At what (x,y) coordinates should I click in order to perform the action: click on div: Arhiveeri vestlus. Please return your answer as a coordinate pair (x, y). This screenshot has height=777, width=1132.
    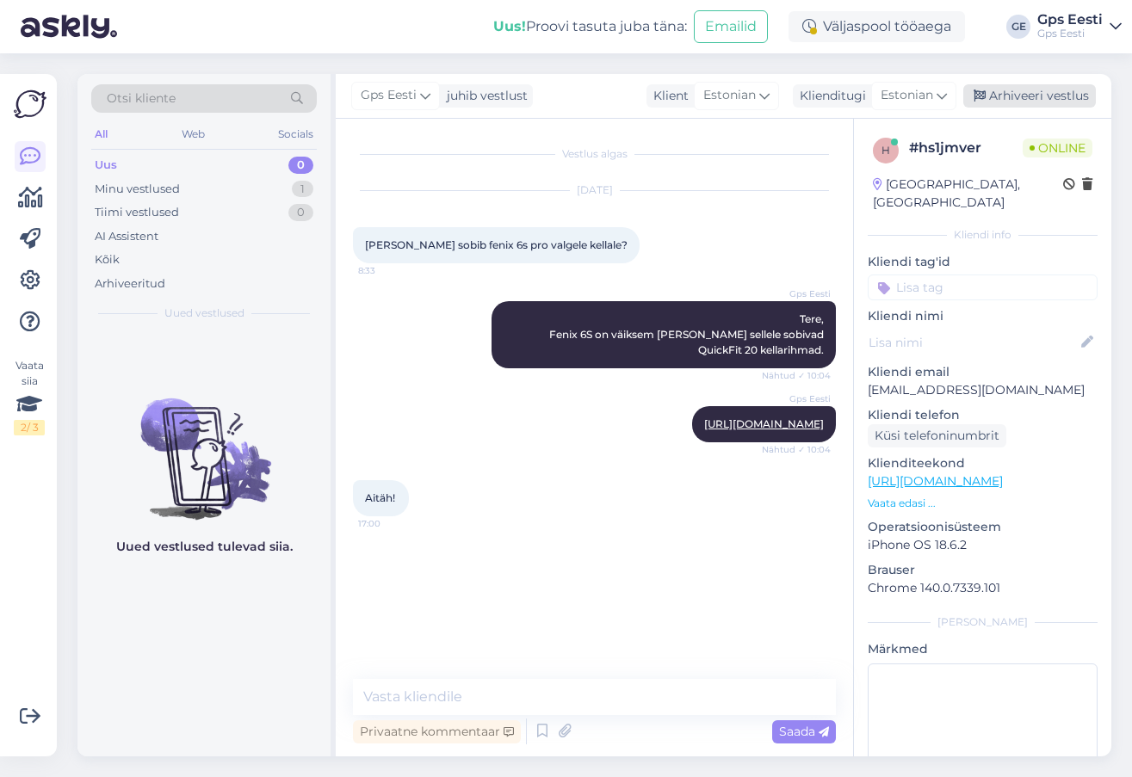
    Looking at the image, I should click on (1029, 96).